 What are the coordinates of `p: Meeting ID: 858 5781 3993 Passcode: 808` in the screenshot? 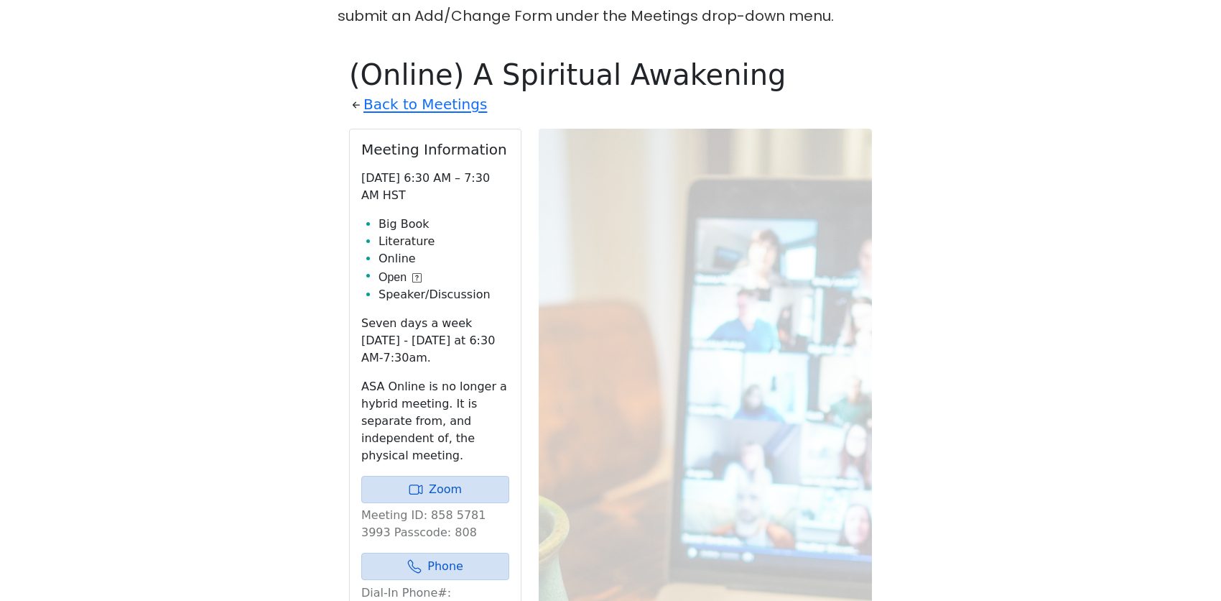 It's located at (435, 524).